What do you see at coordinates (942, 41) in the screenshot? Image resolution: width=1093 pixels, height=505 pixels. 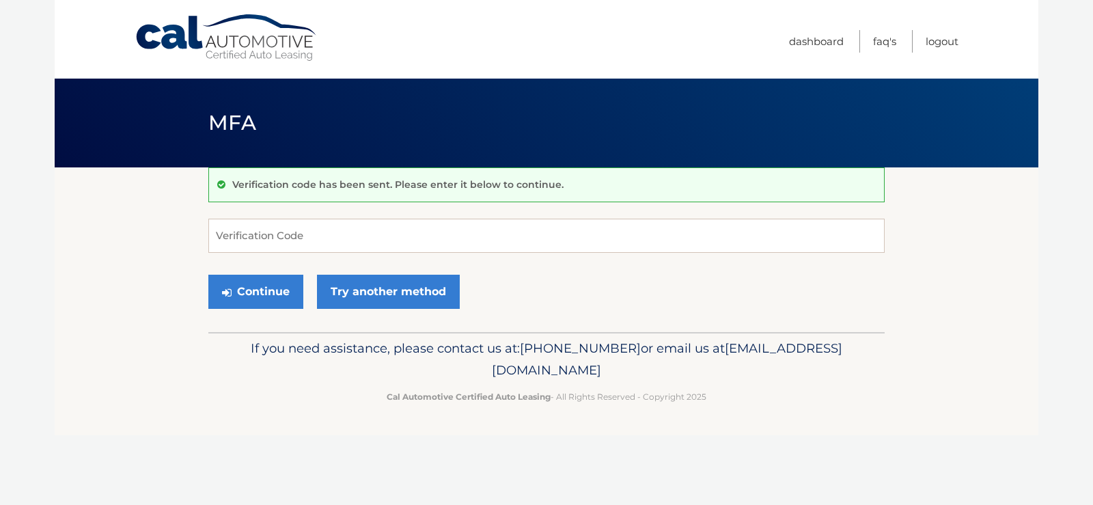 I see `a: Logout` at bounding box center [942, 41].